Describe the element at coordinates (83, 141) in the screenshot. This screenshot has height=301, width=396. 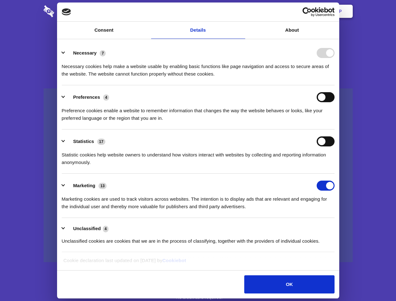
I see `label: Statistics` at that location.